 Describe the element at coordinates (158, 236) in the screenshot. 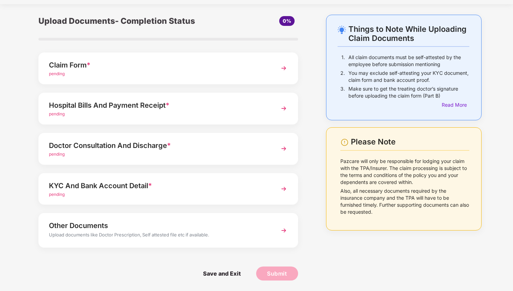

I see `div: Upload documents like Doctor Prescription, Self attested file etc if available.` at that location.